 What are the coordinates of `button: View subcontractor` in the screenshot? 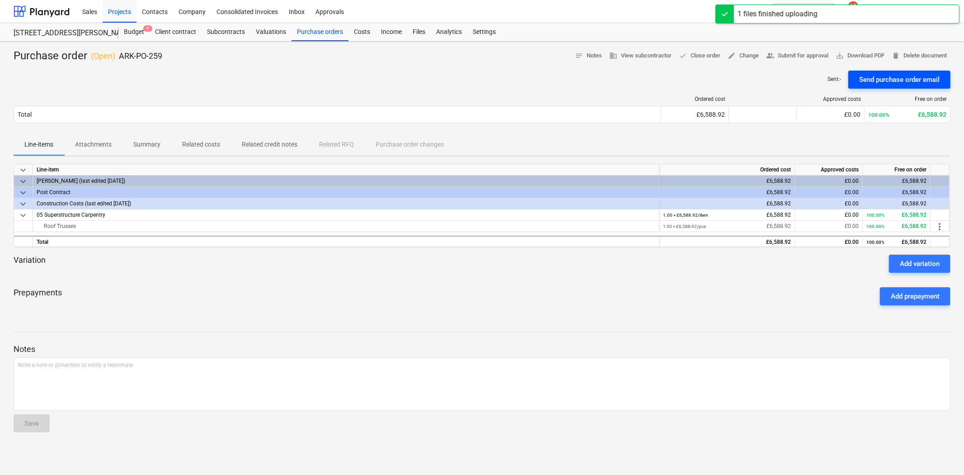 It's located at (641, 56).